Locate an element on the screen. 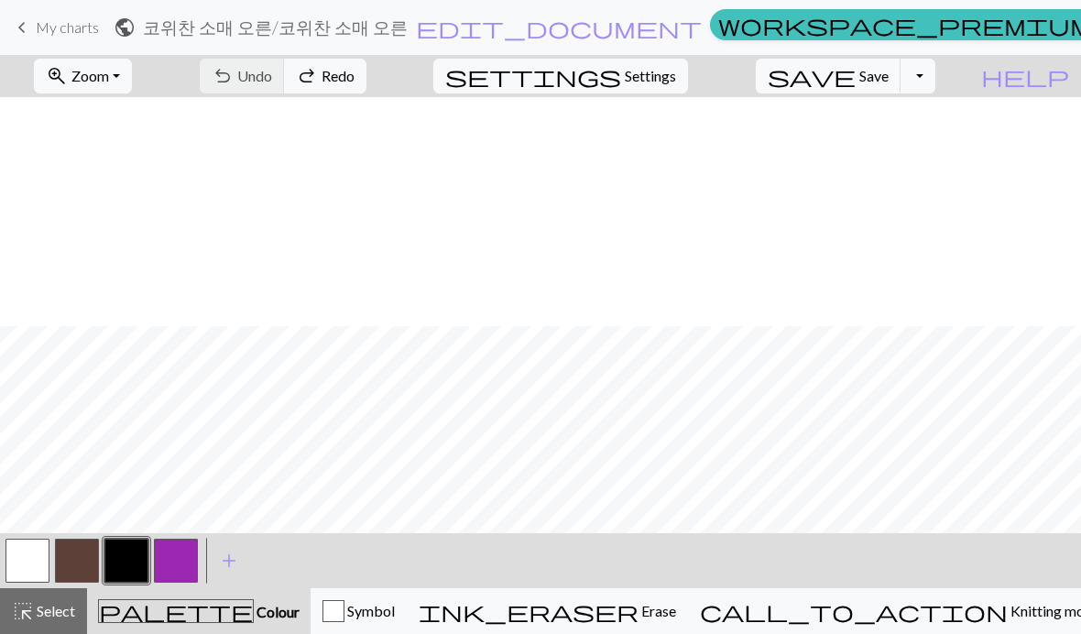 This screenshot has width=1081, height=634. i: Settings is located at coordinates (533, 76).